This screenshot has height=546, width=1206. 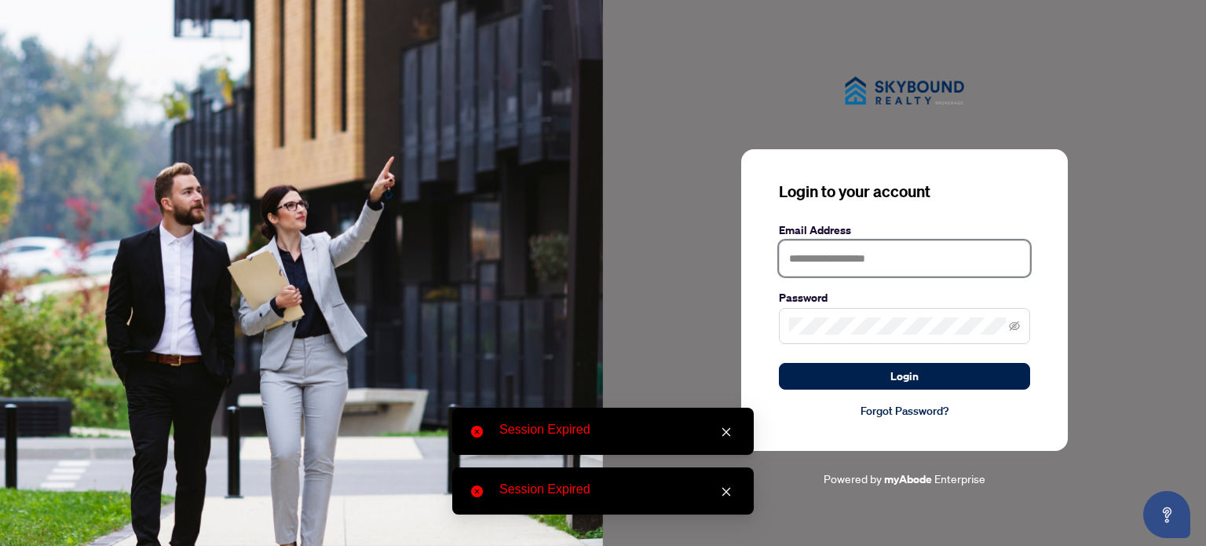 What do you see at coordinates (904, 192) in the screenshot?
I see `h3: Login to your account` at bounding box center [904, 192].